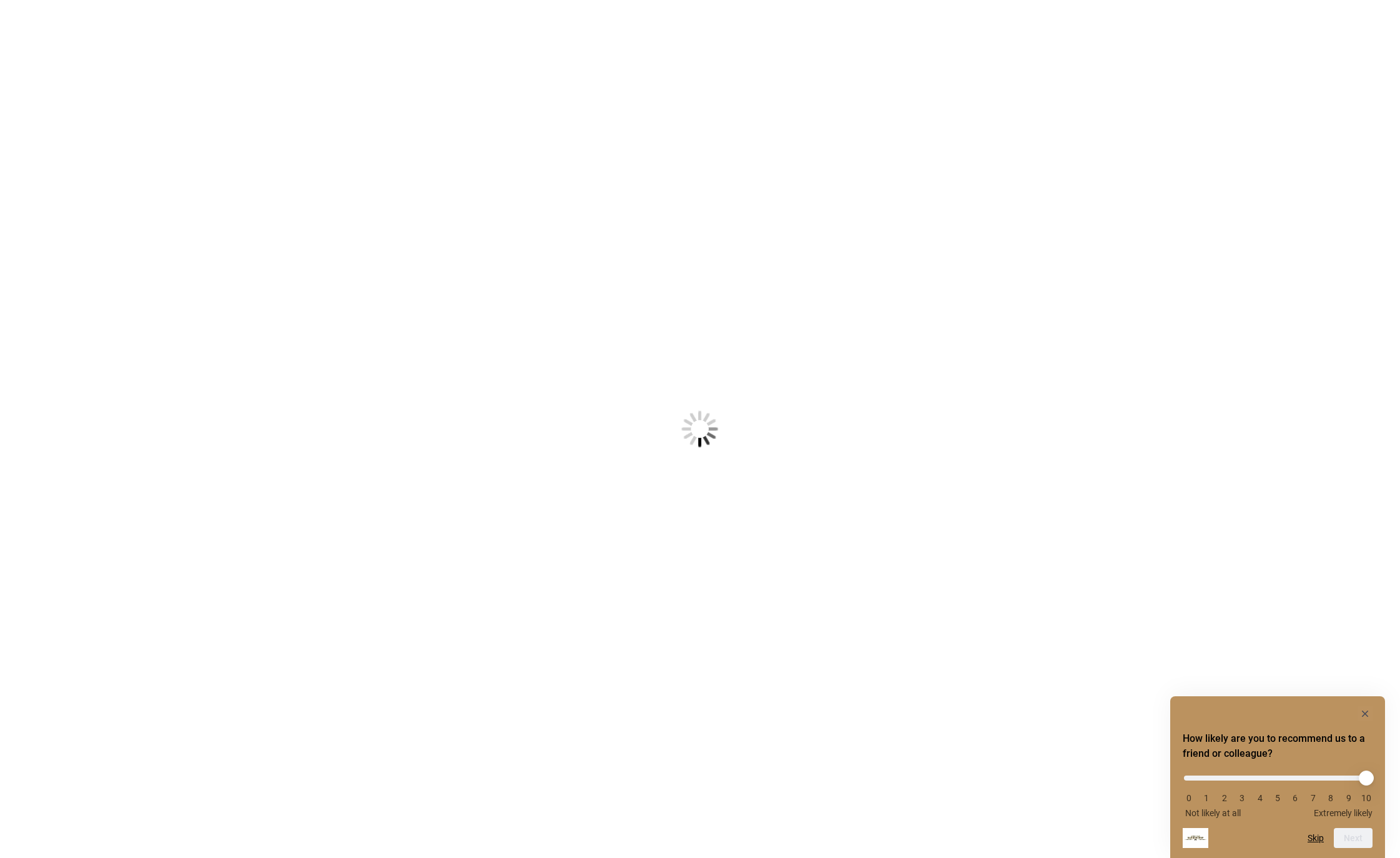  I want to click on li: 2, so click(1225, 798).